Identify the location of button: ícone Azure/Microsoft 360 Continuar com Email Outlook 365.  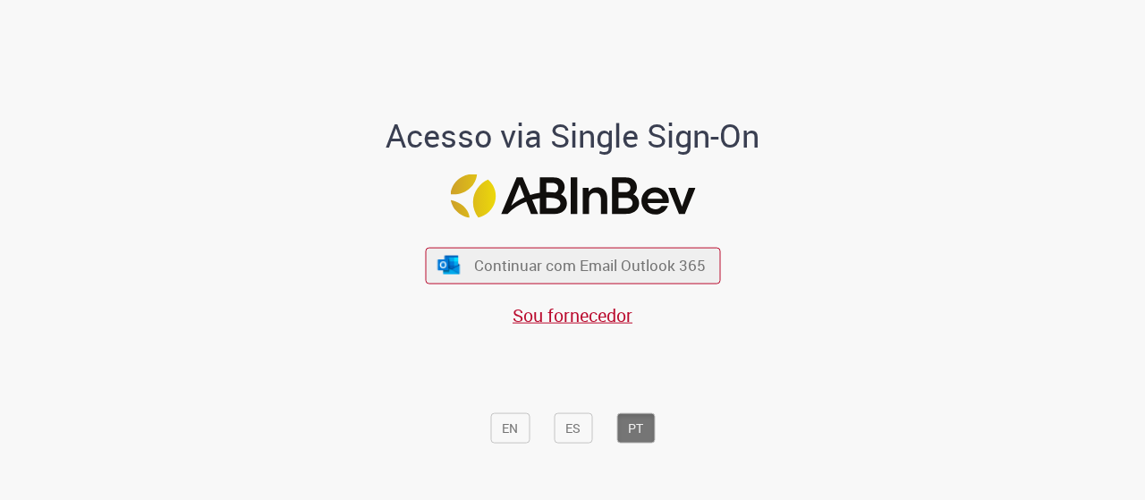
(572, 265).